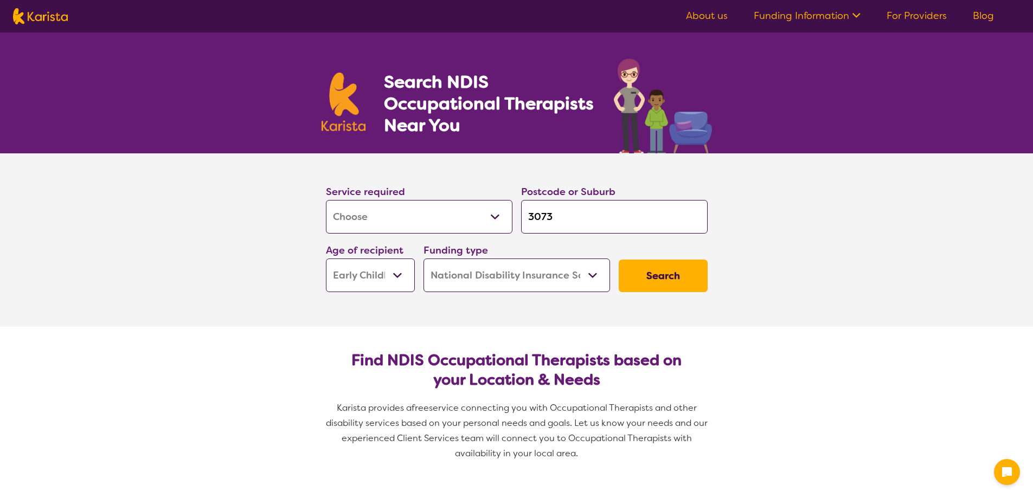 The width and height of the screenshot is (1033, 498). Describe the element at coordinates (518, 430) in the screenshot. I see `span: service connecting you with Occupational Therapists and other disability services based on your p...` at that location.